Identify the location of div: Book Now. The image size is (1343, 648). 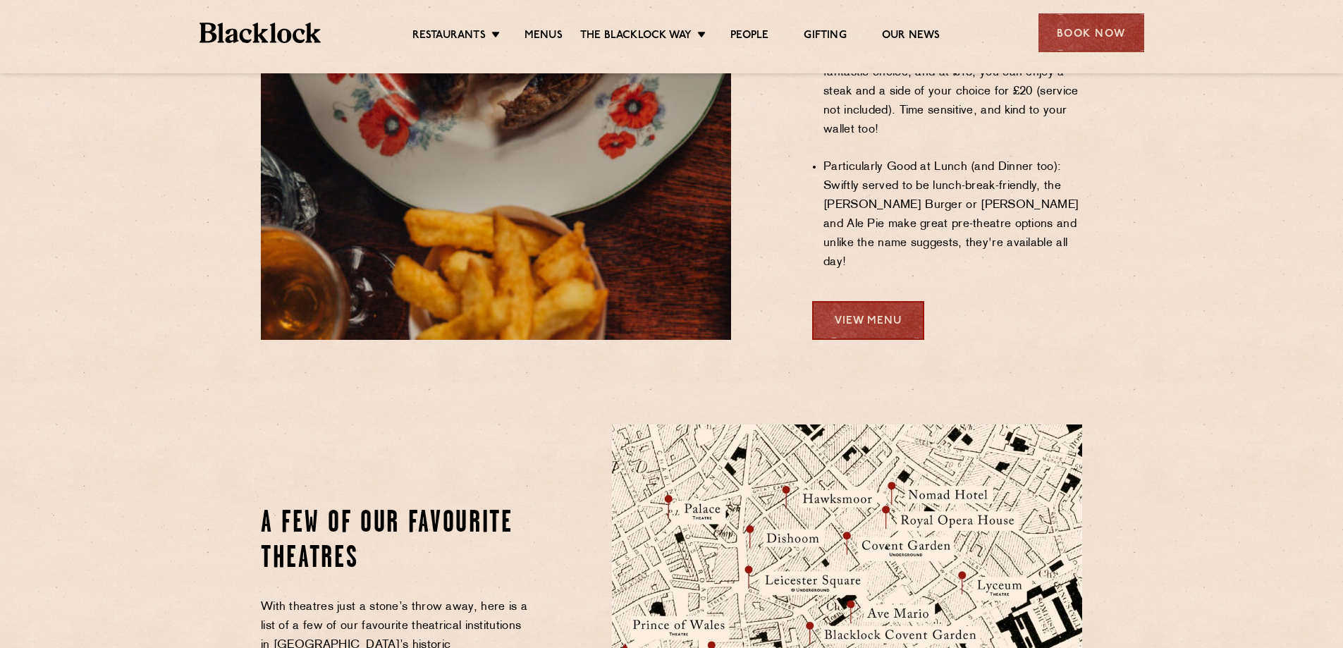
(1091, 32).